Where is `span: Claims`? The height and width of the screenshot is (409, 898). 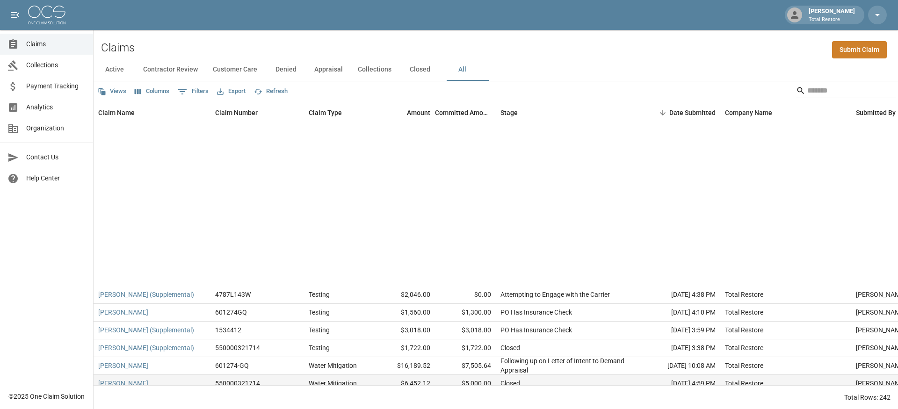
span: Claims is located at coordinates (56, 44).